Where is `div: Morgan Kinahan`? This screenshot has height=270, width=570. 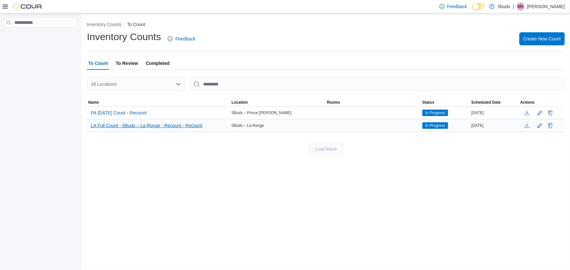 div: Morgan Kinahan is located at coordinates (520, 7).